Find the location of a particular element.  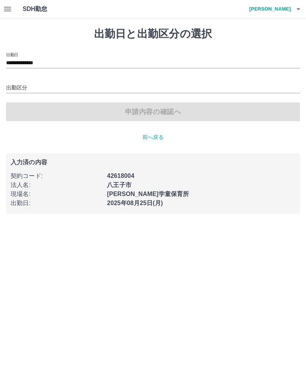

h1: 出勤日と出勤区分の選択 is located at coordinates (153, 34).